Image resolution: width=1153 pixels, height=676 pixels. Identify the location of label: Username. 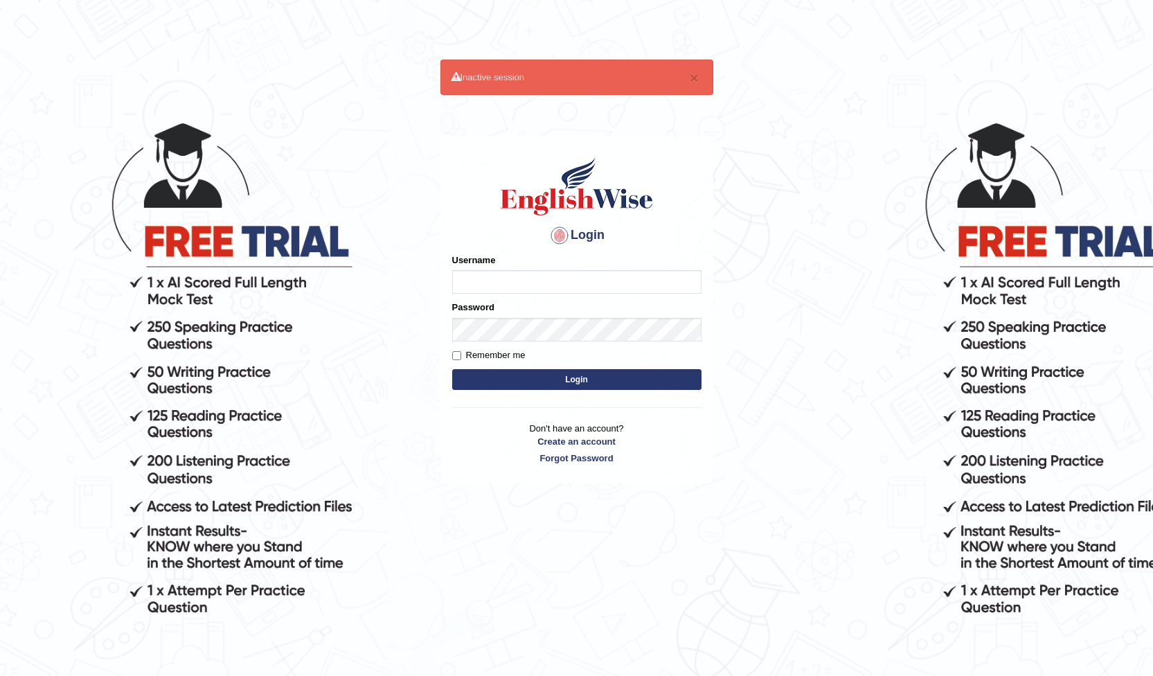
(474, 260).